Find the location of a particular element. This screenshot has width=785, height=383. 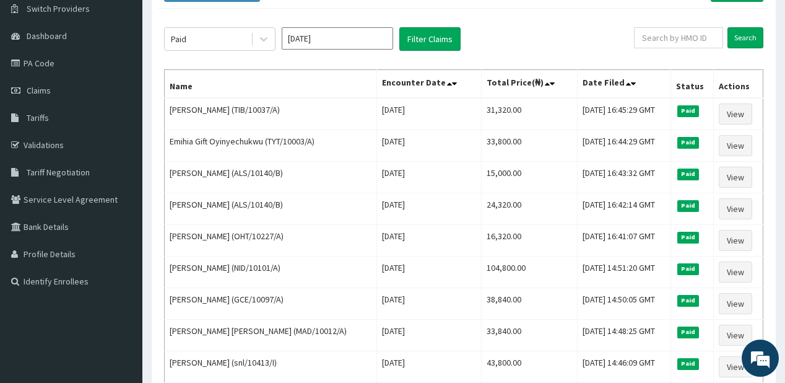

th: Total Price(₦) is located at coordinates (530, 84).